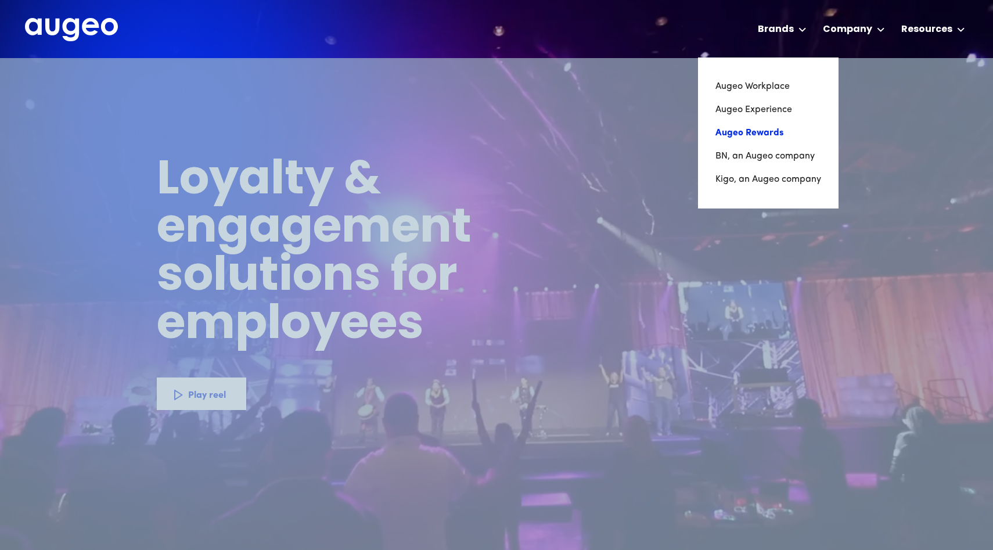 The height and width of the screenshot is (550, 993). I want to click on a: Augeo Workplace, so click(768, 87).